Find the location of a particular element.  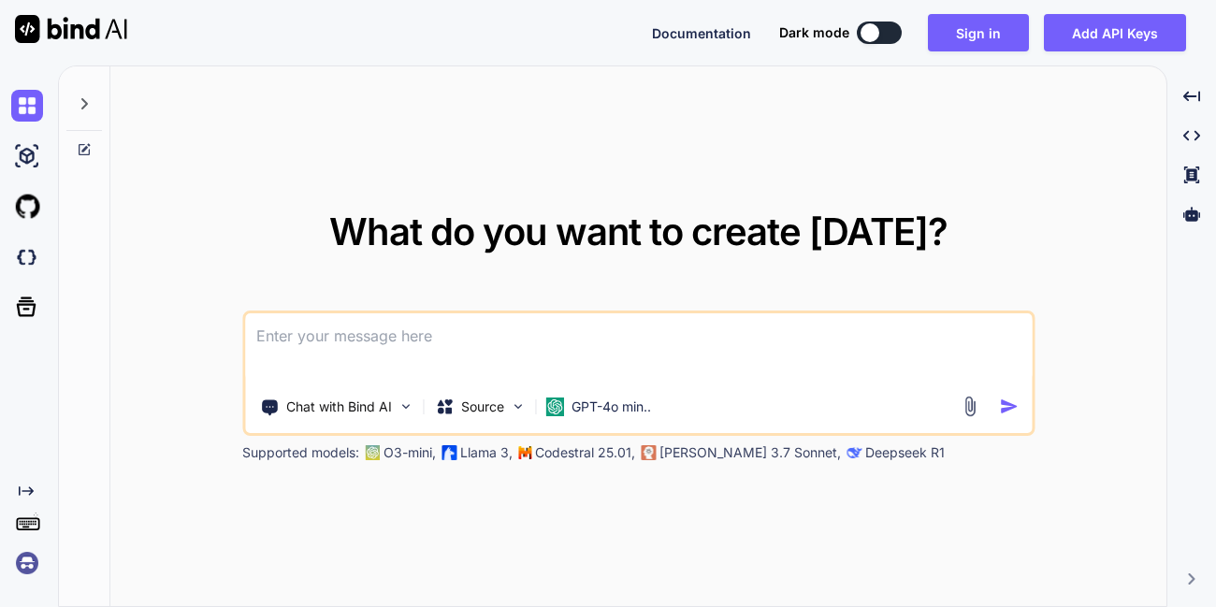

img: icon is located at coordinates (1008, 406).